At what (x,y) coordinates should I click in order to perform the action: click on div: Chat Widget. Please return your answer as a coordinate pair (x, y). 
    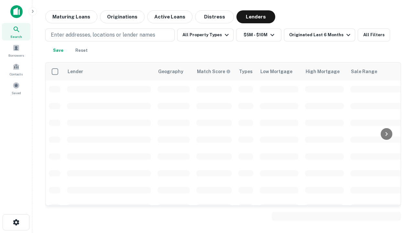
    Looking at the image, I should click on (398, 176).